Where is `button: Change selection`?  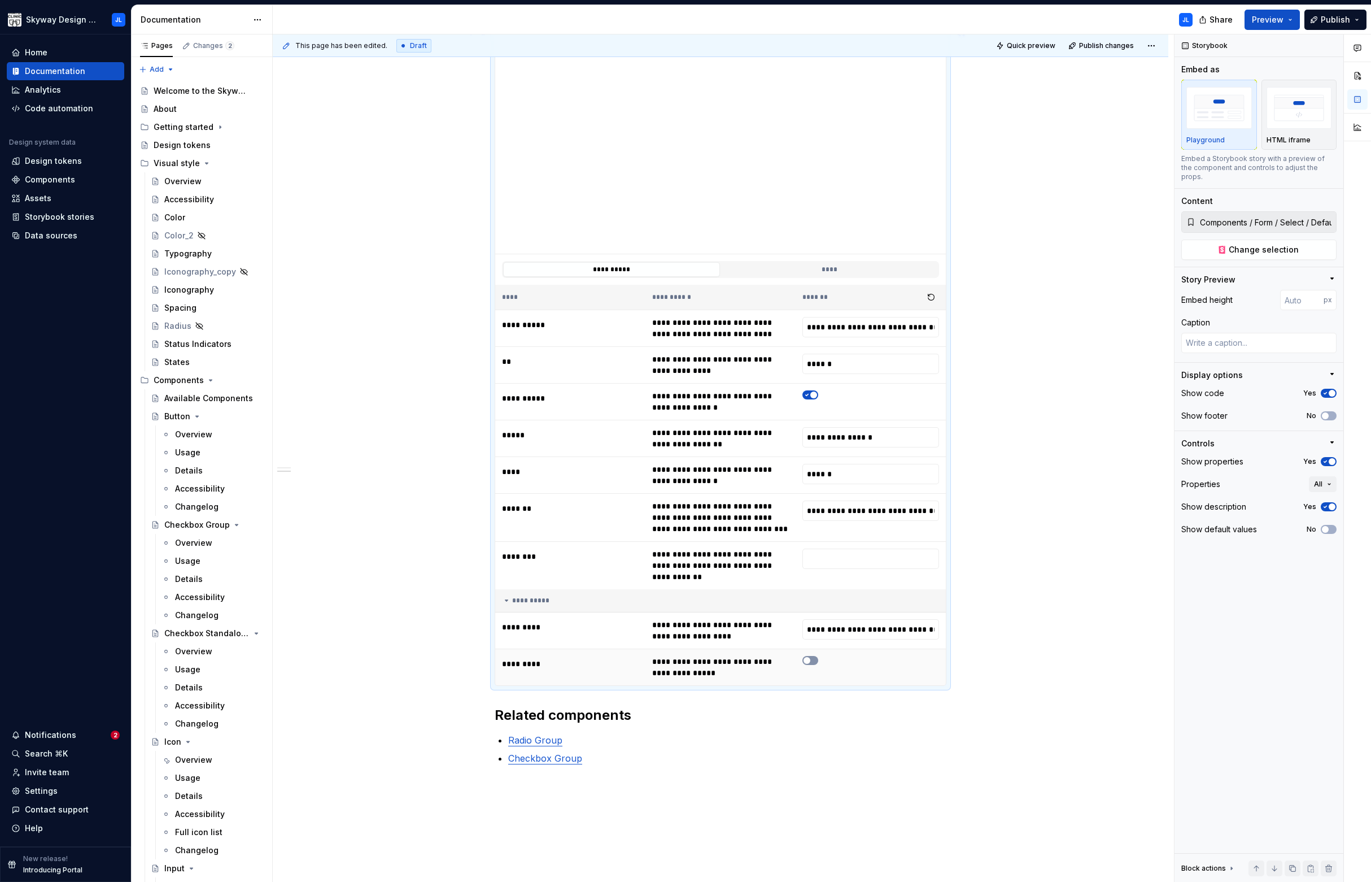
button: Change selection is located at coordinates (1259, 250).